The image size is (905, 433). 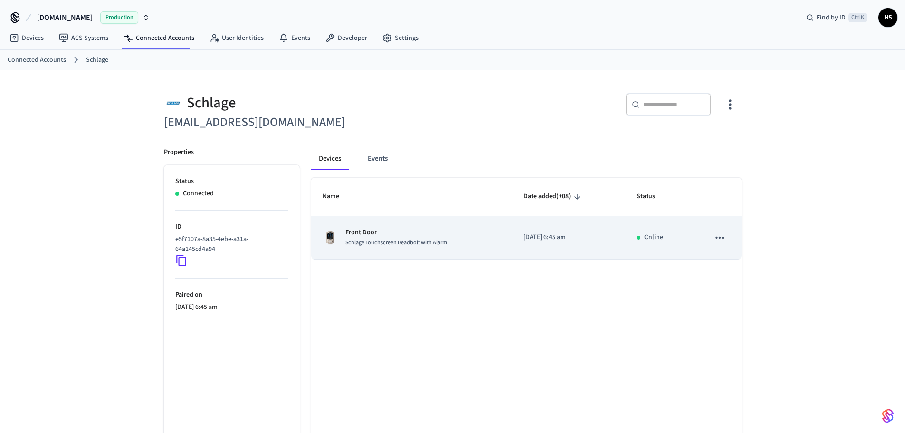 I want to click on div: connected account tabs, so click(x=526, y=159).